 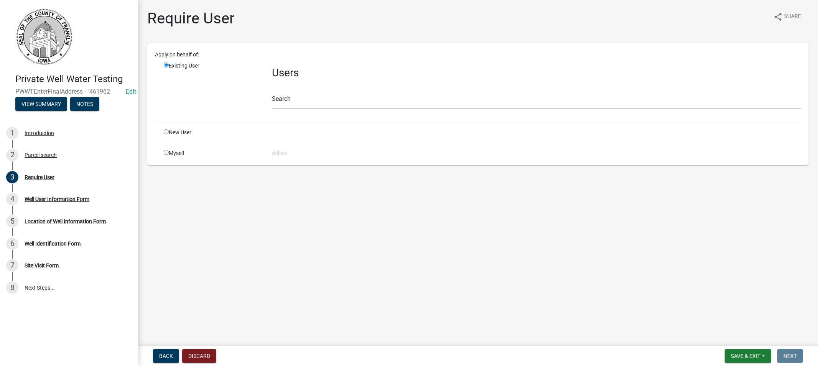 I want to click on i: share, so click(x=778, y=17).